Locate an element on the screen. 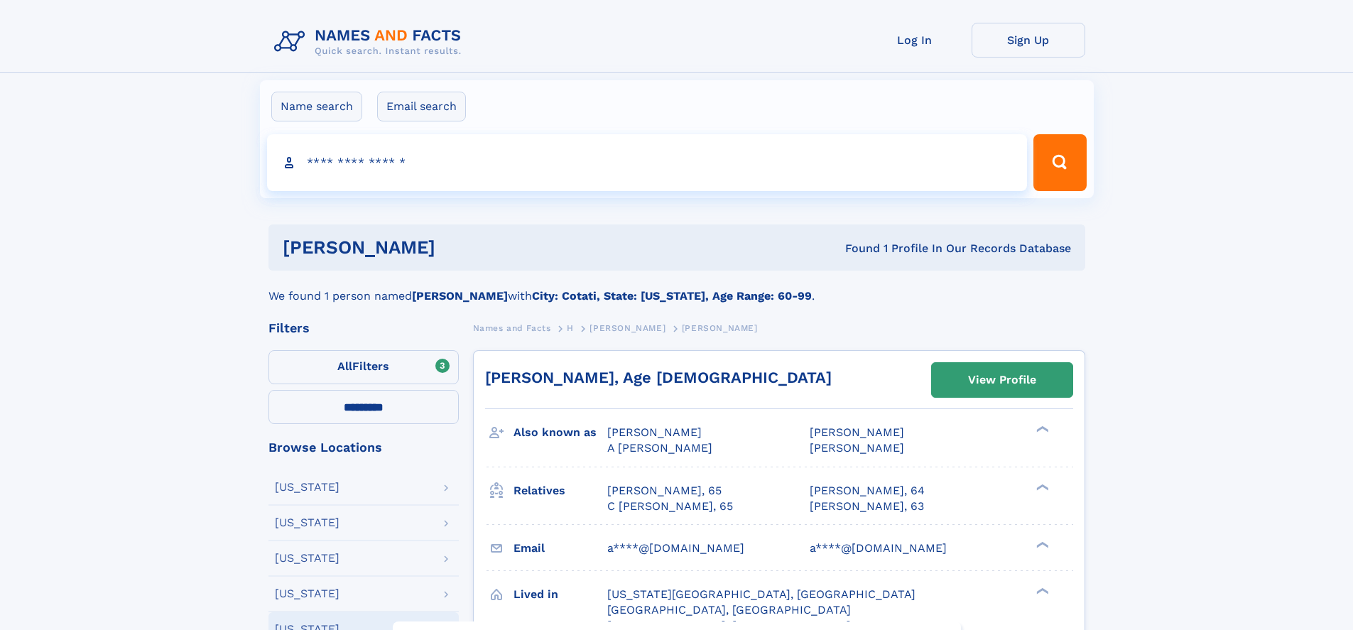  label: Filters is located at coordinates (364, 367).